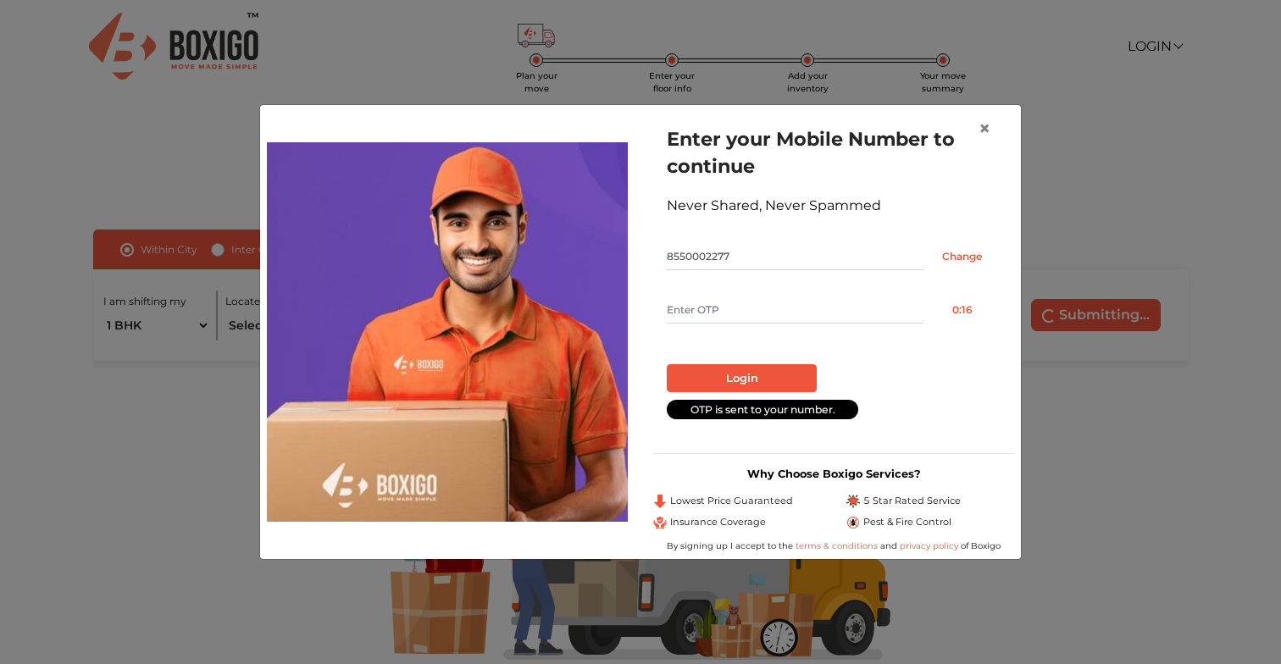  What do you see at coordinates (833, 473) in the screenshot?
I see `h3: Why Choose Boxigo Services?` at bounding box center [833, 473].